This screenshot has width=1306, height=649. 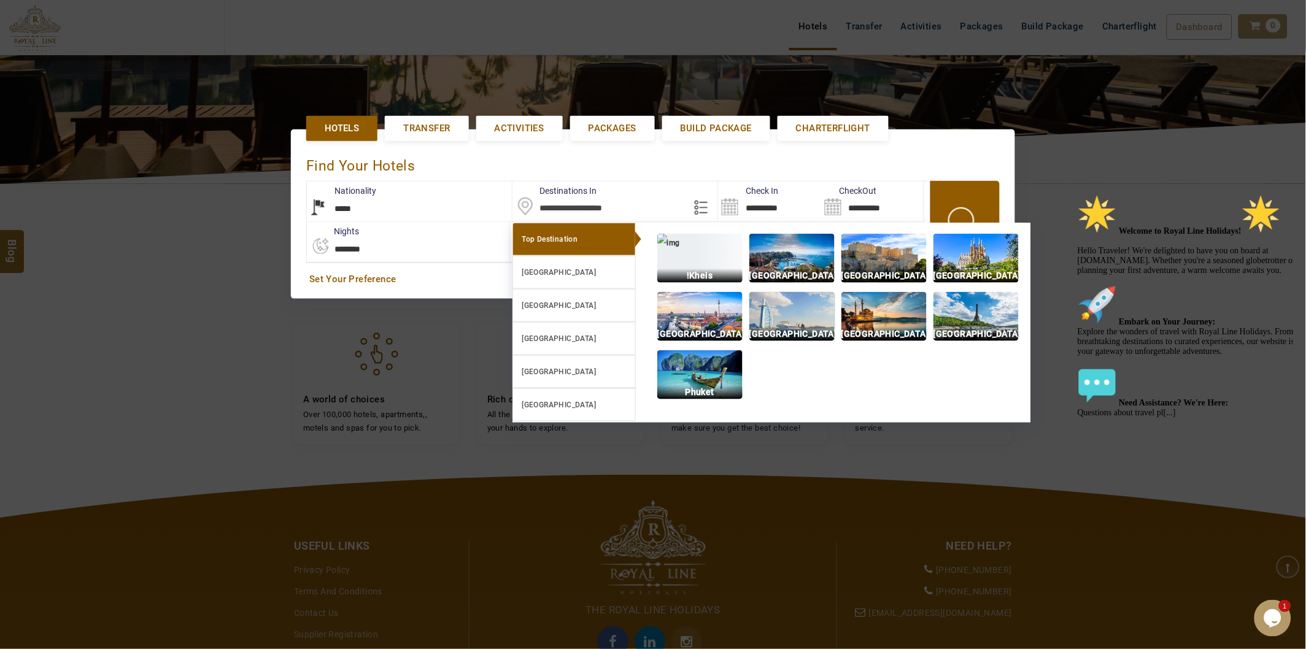 What do you see at coordinates (613, 128) in the screenshot?
I see `a: Packages` at bounding box center [613, 128].